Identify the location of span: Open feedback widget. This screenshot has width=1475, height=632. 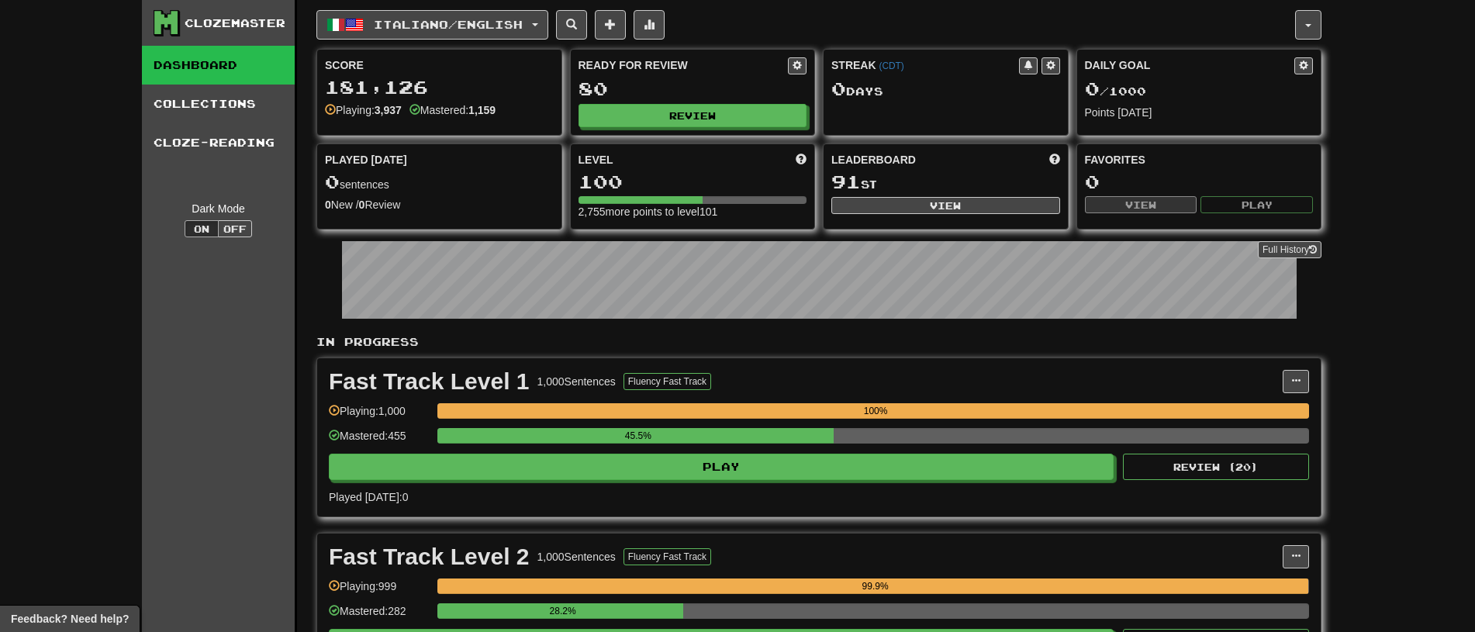
(70, 619).